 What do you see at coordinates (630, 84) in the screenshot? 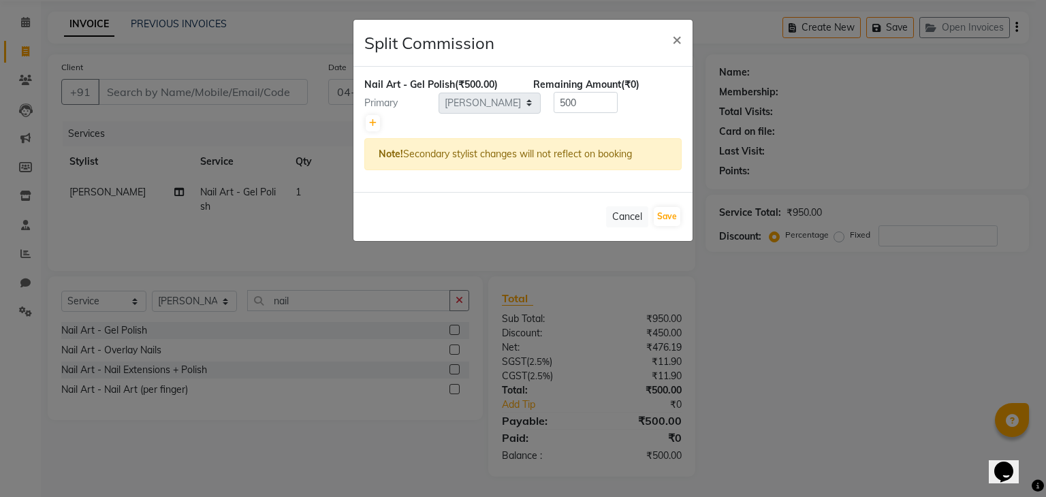
I see `span: (₹0)` at bounding box center [630, 84].